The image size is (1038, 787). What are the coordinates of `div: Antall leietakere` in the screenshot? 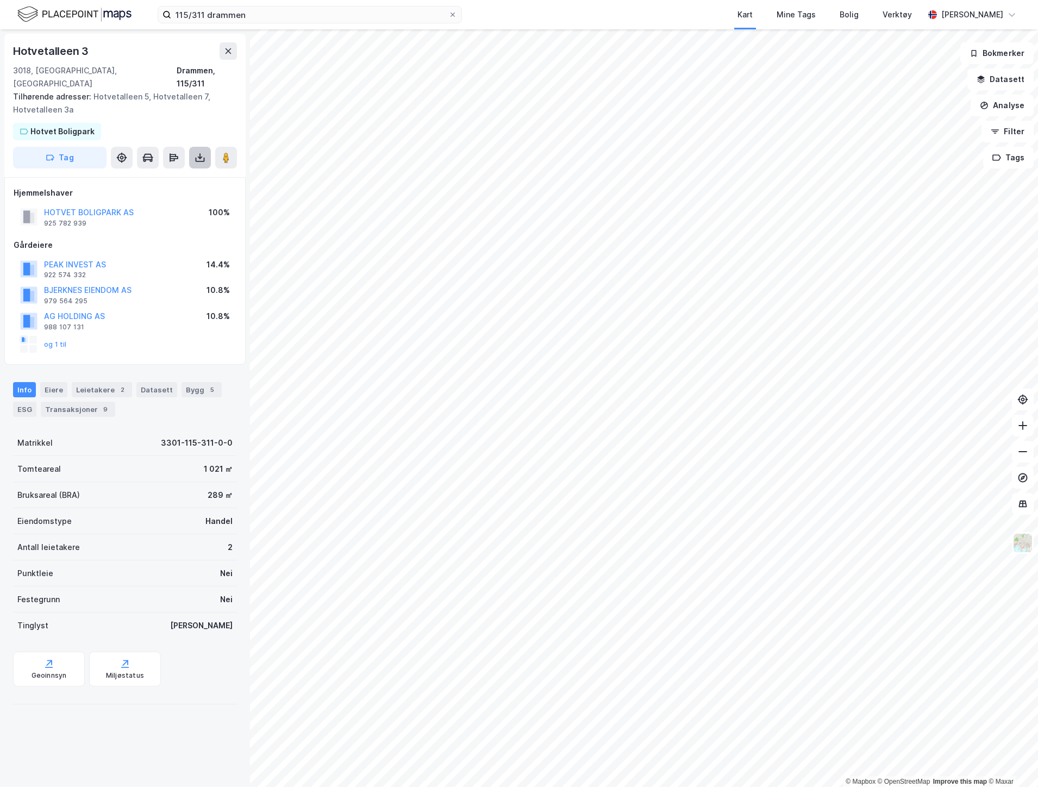 It's located at (48, 547).